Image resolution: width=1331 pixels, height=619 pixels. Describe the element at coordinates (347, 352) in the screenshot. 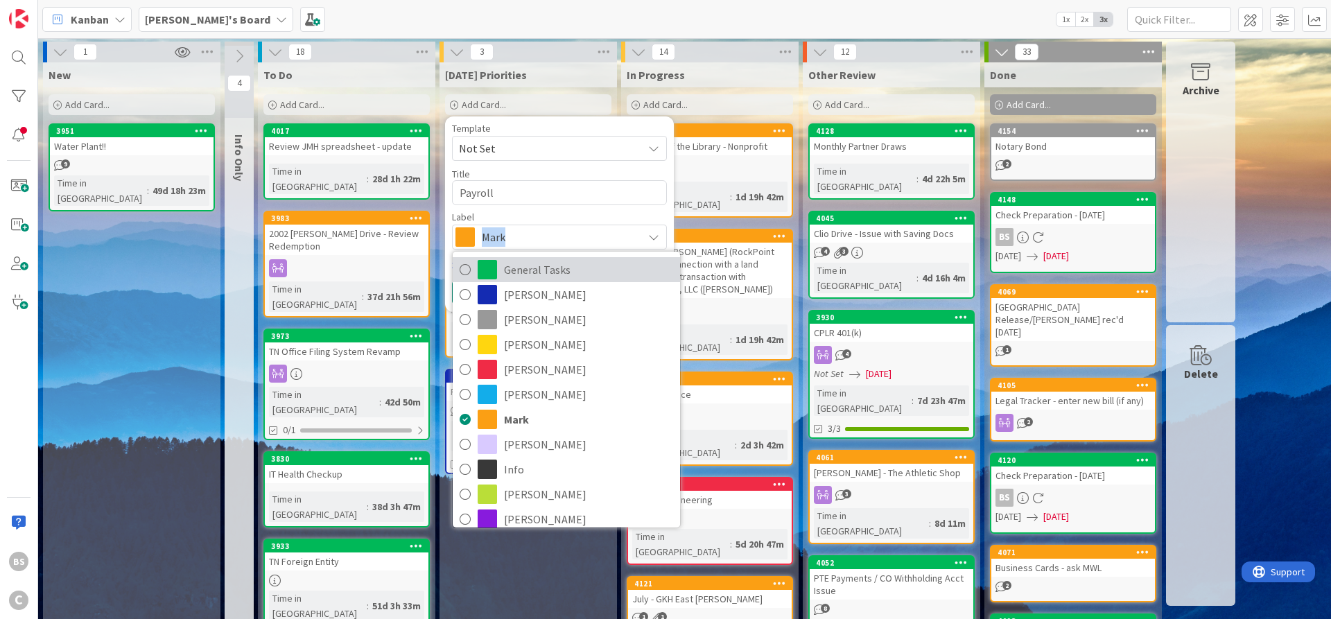

I see `div: TN Office Filing System Revamp` at that location.